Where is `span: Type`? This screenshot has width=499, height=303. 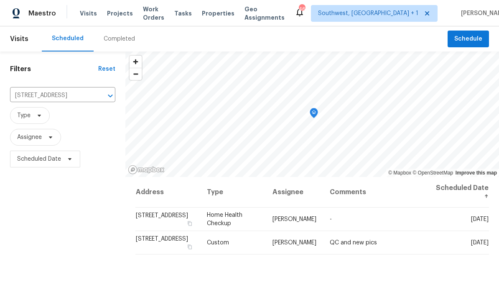 span: Type is located at coordinates (24, 115).